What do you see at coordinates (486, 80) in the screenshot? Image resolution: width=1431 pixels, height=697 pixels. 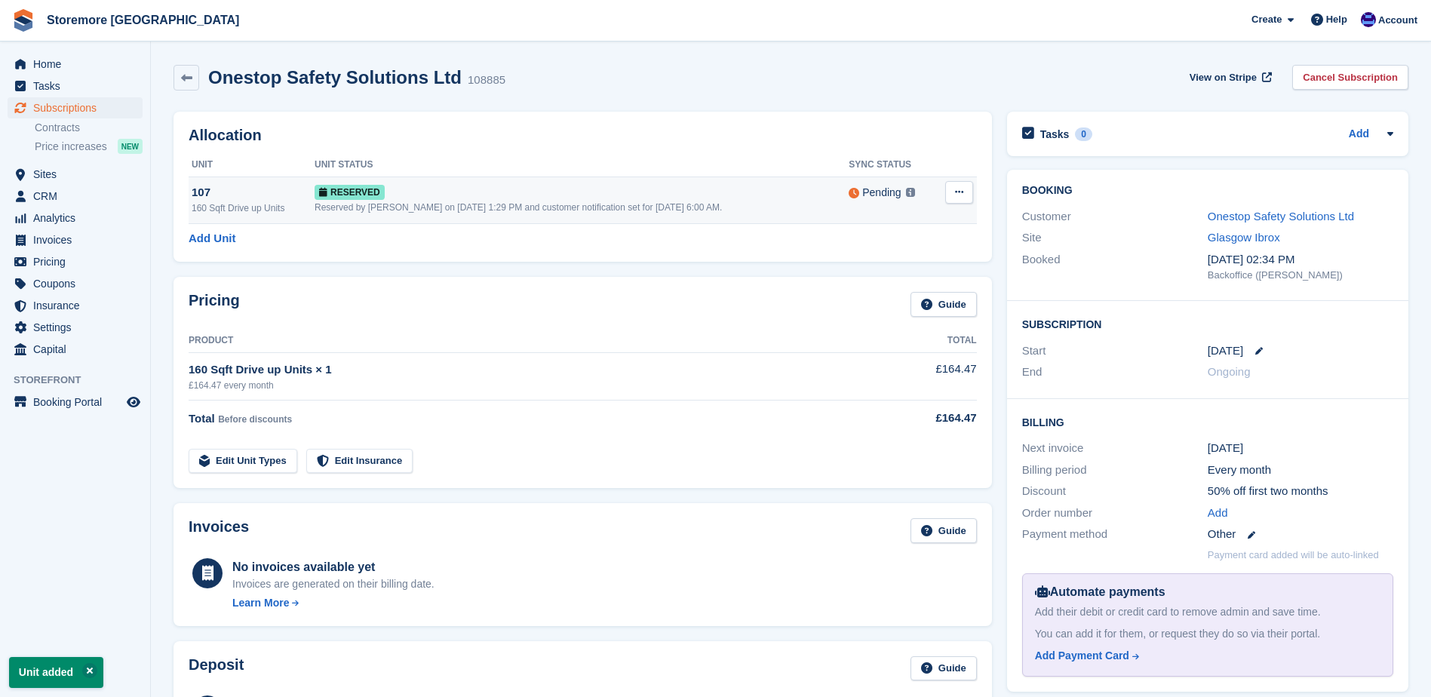 I see `div: 108885` at bounding box center [486, 80].